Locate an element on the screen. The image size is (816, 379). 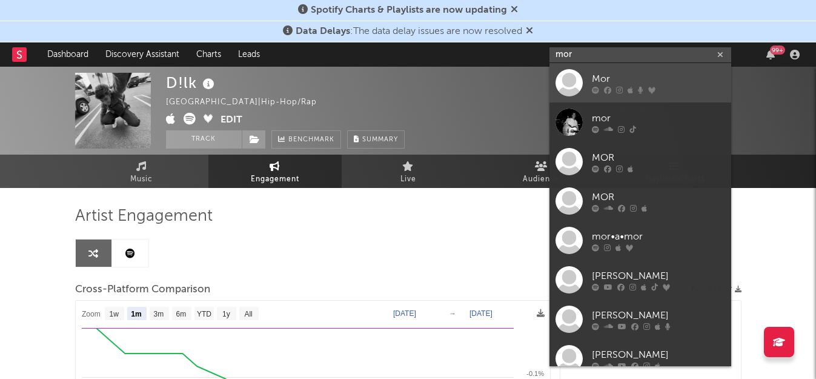
span: Engagement is located at coordinates (275, 179).